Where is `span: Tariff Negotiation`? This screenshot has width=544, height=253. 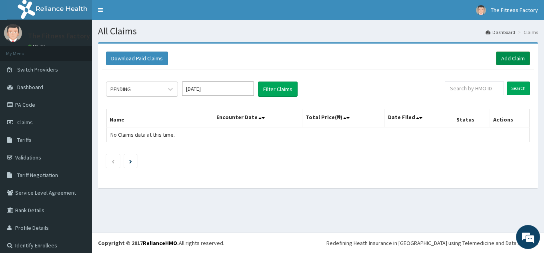 span: Tariff Negotiation is located at coordinates (38, 175).